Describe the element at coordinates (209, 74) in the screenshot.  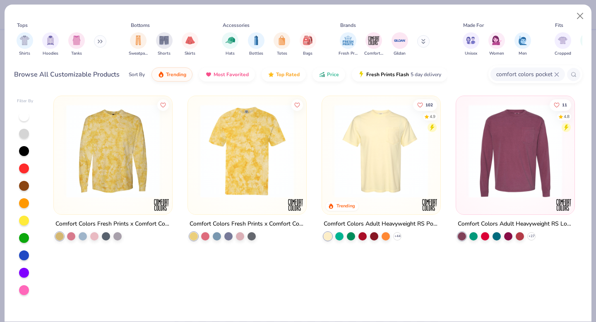
I see `img: most_fav.gif` at that location.